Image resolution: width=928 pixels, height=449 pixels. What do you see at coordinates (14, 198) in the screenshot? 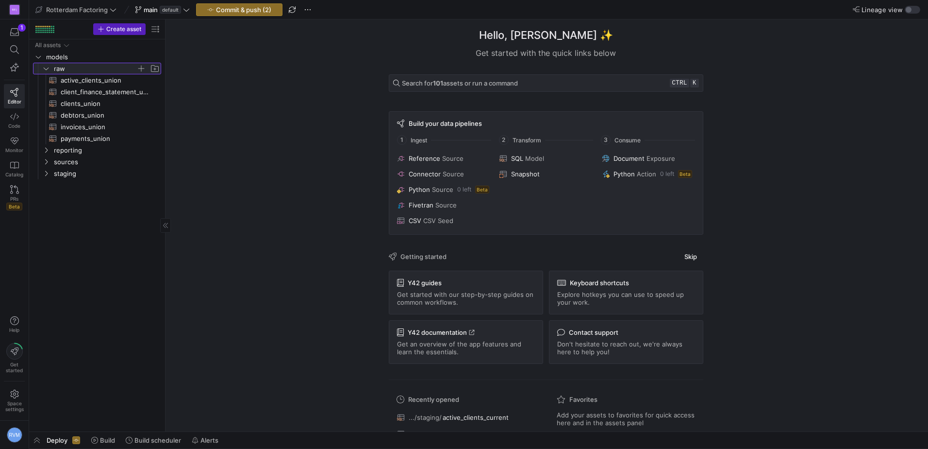
I see `a: PRsBeta` at bounding box center [14, 198].